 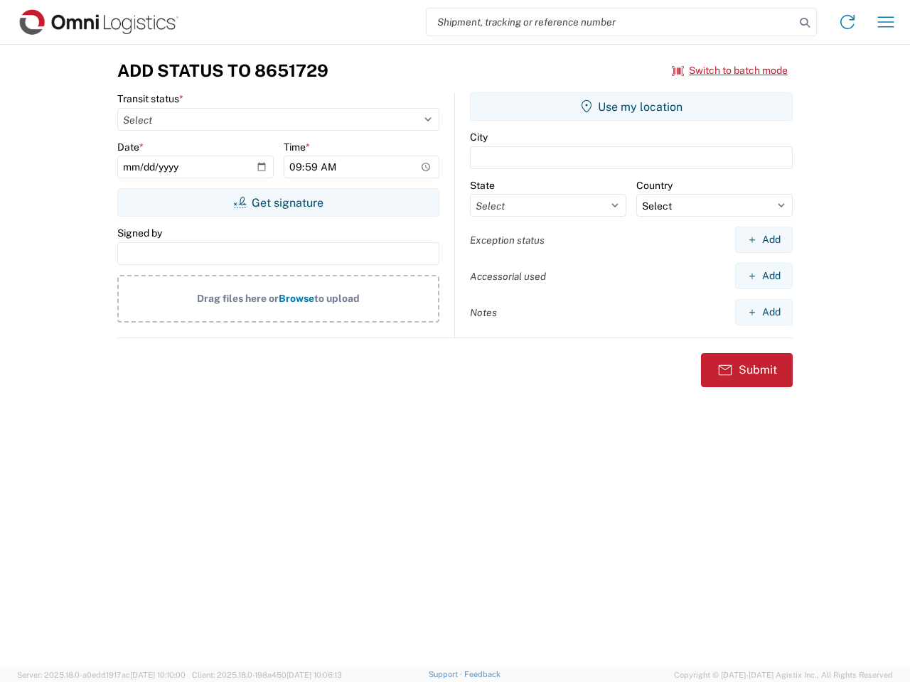 I want to click on button: Switch to batch mode, so click(x=729, y=70).